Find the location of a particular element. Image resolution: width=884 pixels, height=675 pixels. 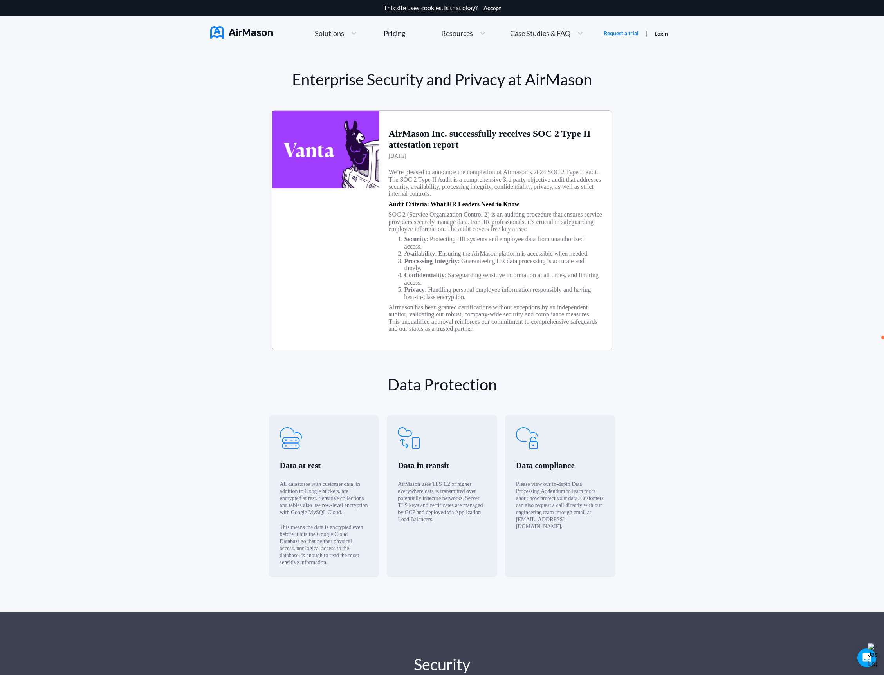

a: cookies is located at coordinates (432, 8).